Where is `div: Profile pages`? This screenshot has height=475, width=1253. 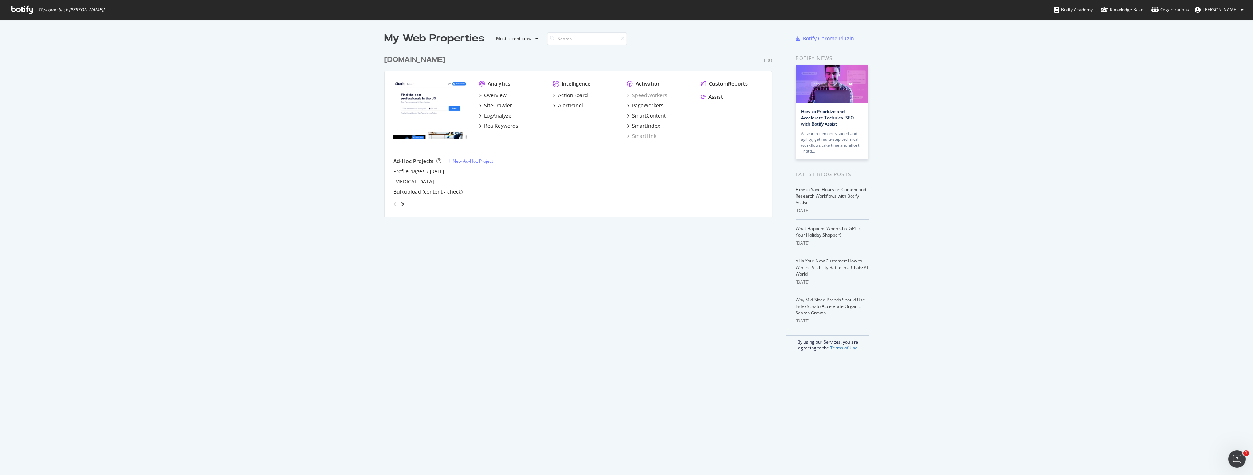 div: Profile pages is located at coordinates (409, 172).